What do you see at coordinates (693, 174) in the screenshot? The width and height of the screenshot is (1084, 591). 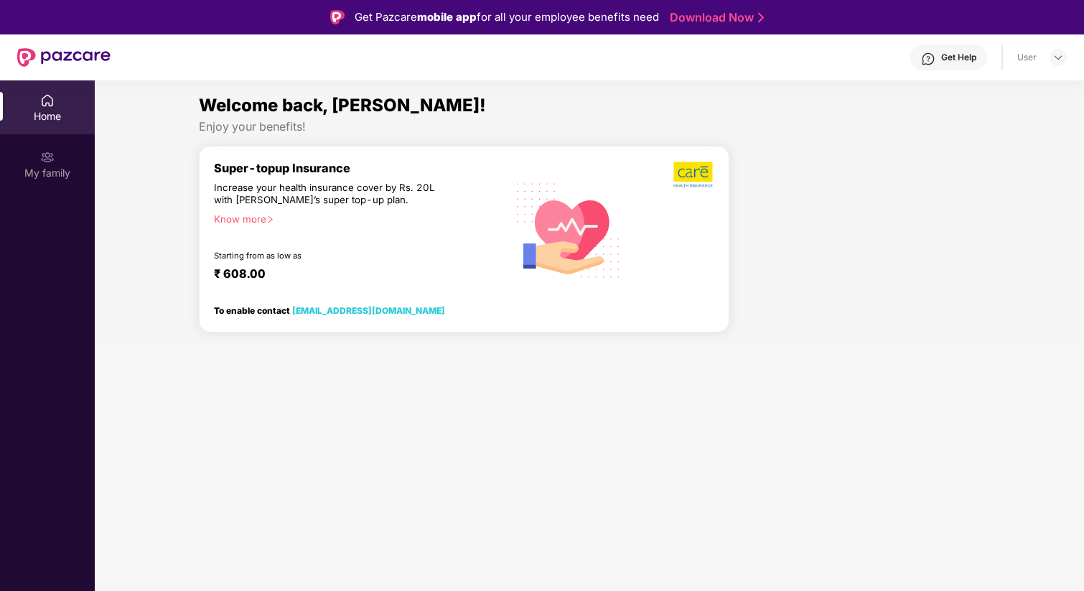 I see `img: b5dec4f62d2307b9de63beb79f102df3.png` at bounding box center [693, 174].